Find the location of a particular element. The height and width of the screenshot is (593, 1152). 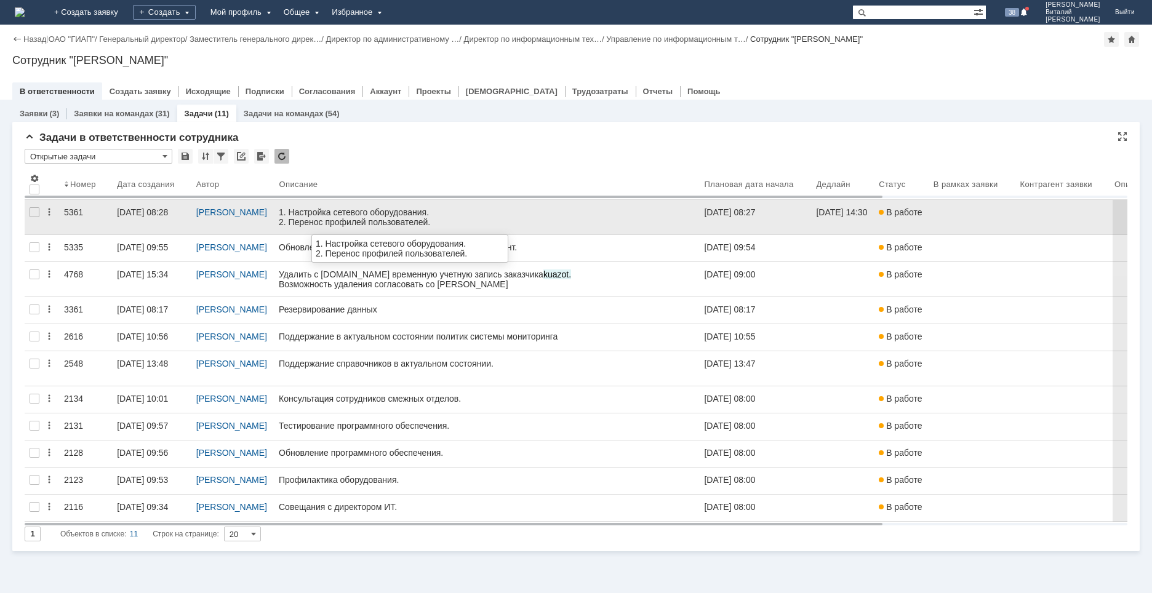

div: На всю страницу is located at coordinates (1123, 137).